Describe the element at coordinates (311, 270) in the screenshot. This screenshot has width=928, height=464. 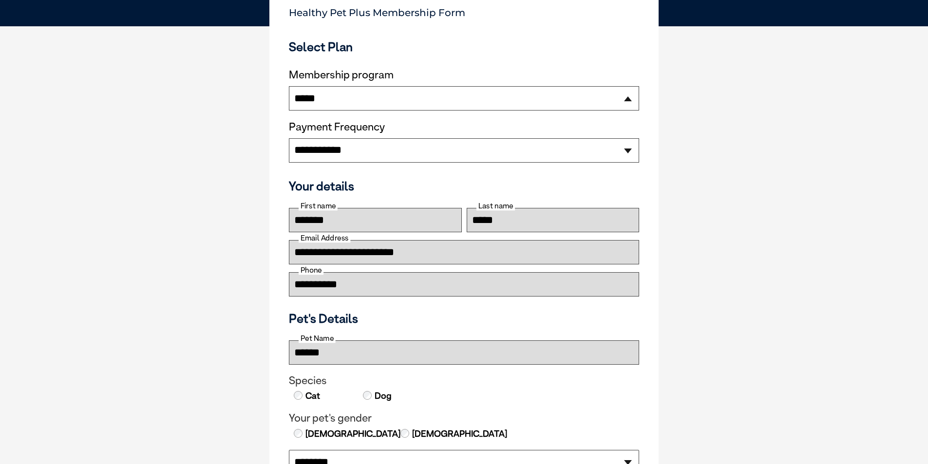
I see `label: Phone` at that location.